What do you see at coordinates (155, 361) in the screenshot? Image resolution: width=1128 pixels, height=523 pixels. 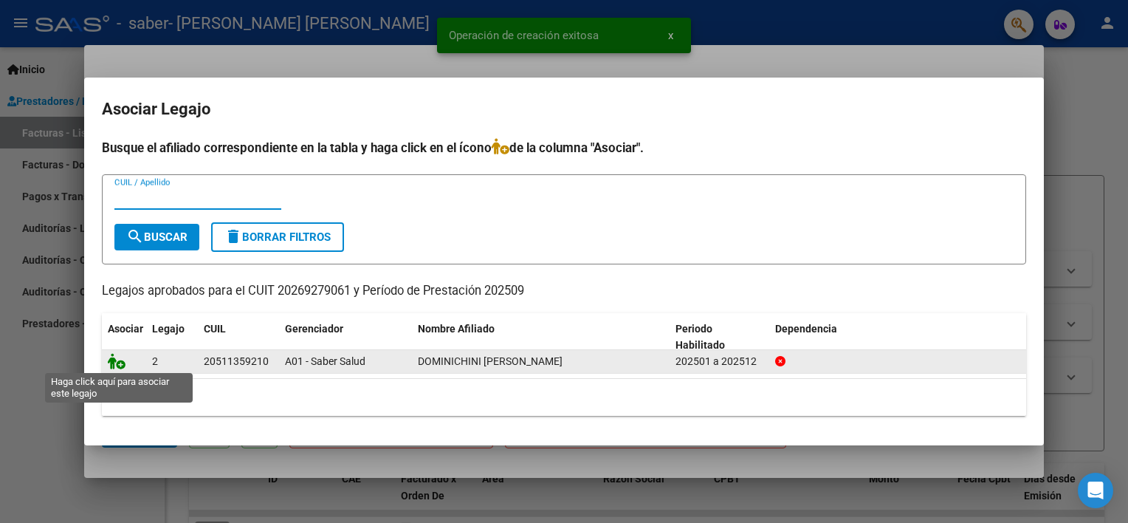 I see `span: 2` at bounding box center [155, 361].